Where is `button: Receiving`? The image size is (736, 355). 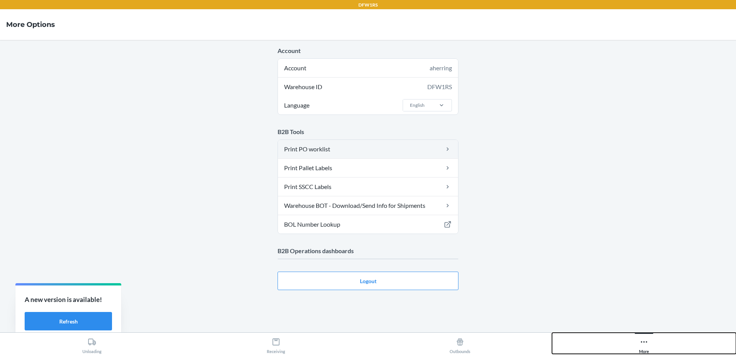
button: Receiving is located at coordinates (276, 344).